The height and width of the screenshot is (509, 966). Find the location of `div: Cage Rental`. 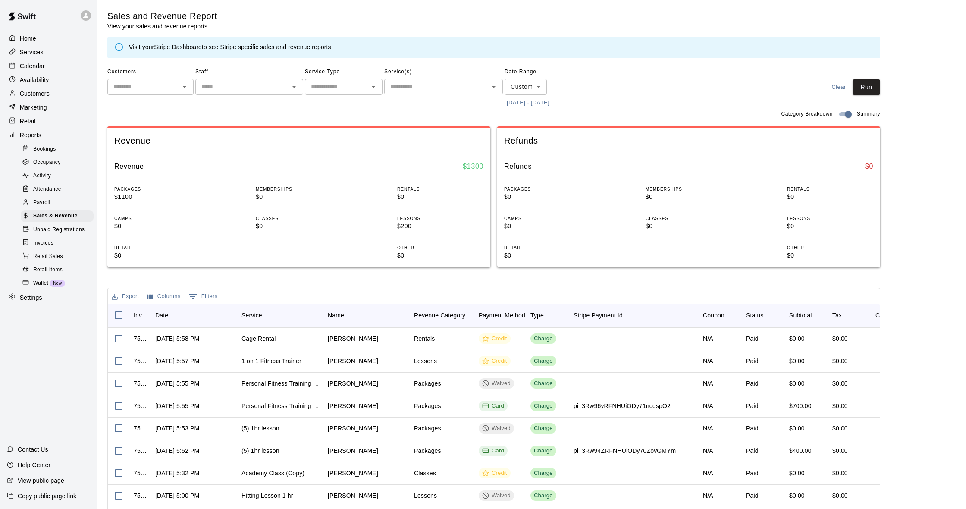

div: Cage Rental is located at coordinates (258, 339).